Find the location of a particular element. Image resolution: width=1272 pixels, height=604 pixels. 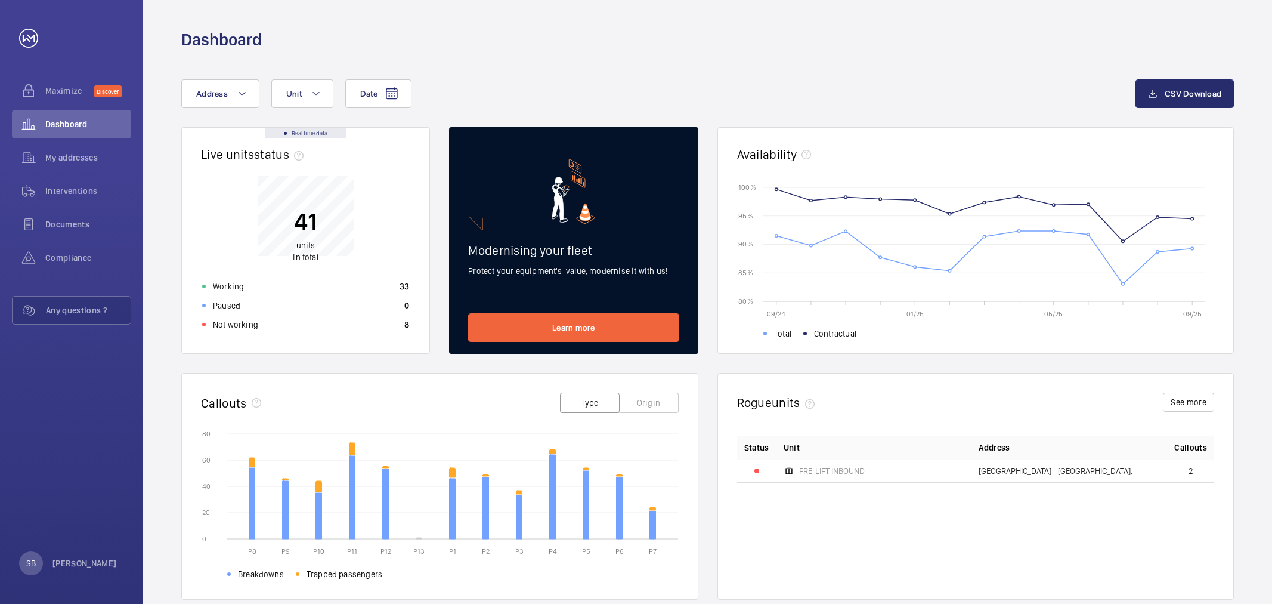

span: Any questions ? is located at coordinates (88, 310).